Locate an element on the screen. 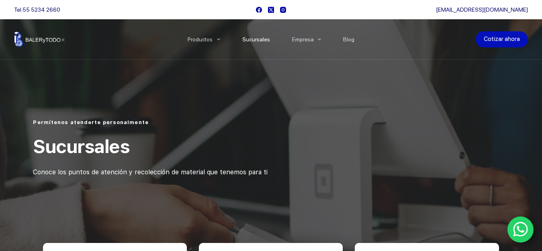  a: WhatsApp is located at coordinates (521, 230).